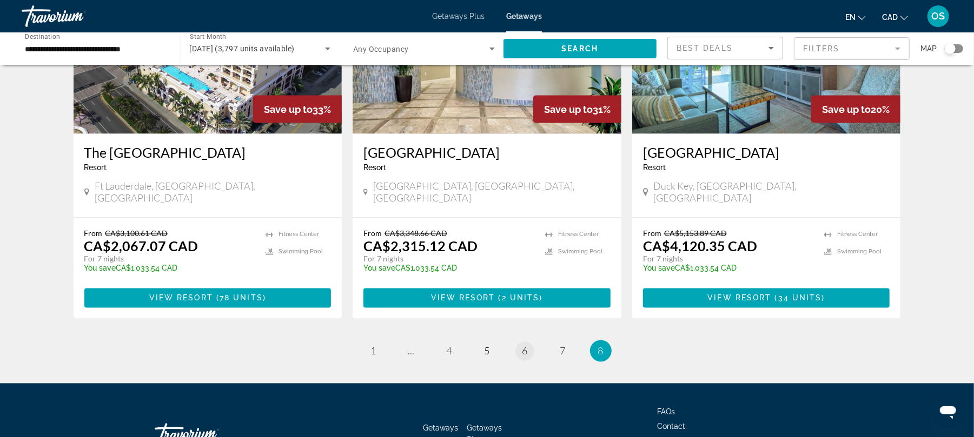 Image resolution: width=974 pixels, height=437 pixels. What do you see at coordinates (297, 109) in the screenshot?
I see `div: 33%` at bounding box center [297, 109].